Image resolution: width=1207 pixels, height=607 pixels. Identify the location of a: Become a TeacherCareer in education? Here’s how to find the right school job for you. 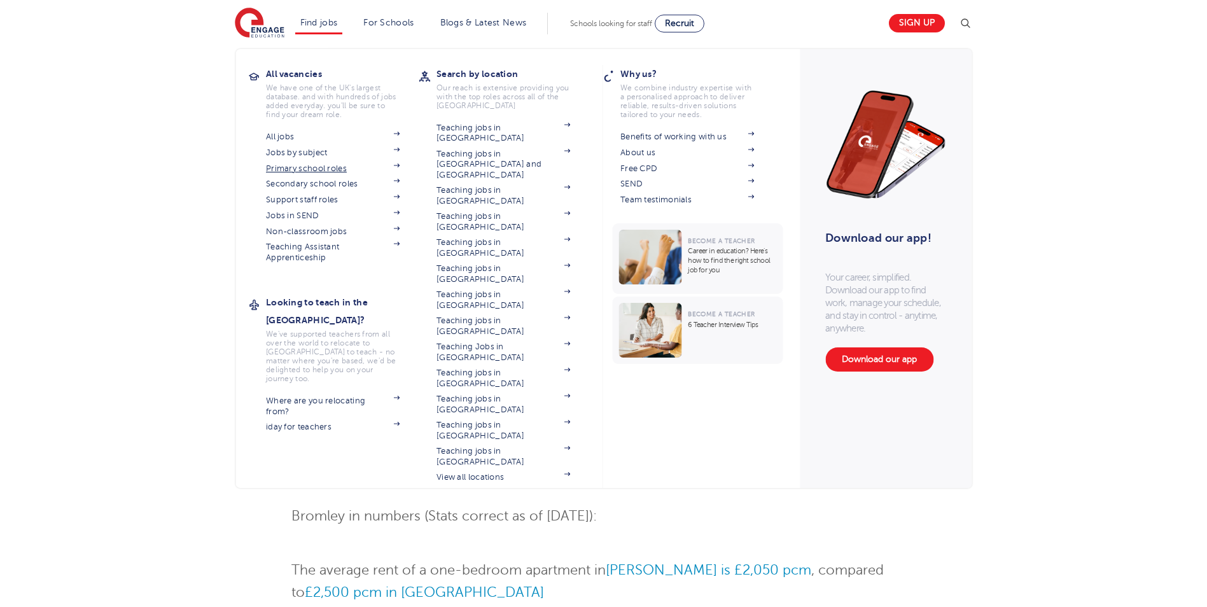
(699, 258).